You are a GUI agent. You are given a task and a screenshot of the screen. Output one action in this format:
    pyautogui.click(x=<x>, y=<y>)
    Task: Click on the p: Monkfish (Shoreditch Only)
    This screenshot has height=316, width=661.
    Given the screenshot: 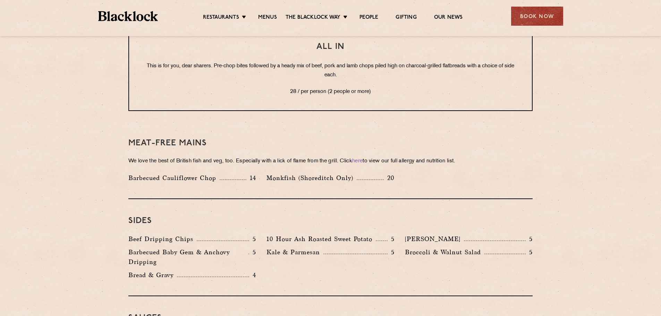 What is the action you would take?
    pyautogui.click(x=311, y=178)
    